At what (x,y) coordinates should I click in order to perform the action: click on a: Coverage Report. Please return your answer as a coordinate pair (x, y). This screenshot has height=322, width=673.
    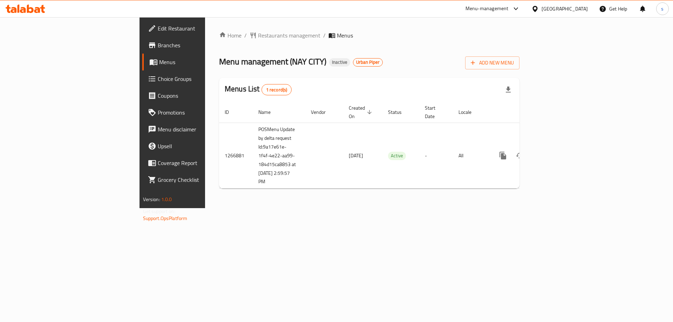
    Looking at the image, I should click on (197, 163).